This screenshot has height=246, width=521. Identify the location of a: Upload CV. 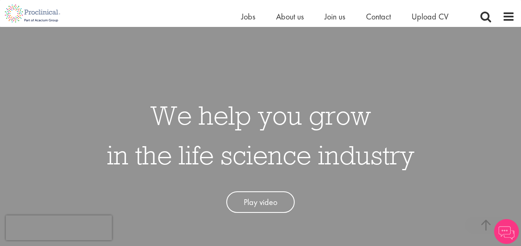
(430, 17).